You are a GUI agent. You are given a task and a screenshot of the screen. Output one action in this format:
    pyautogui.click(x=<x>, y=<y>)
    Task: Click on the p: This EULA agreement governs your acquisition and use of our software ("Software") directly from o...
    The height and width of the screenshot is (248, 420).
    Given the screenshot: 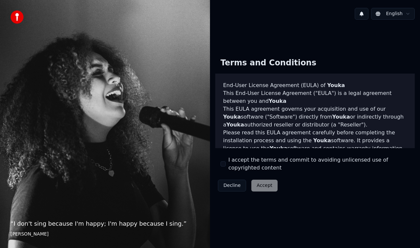 What is the action you would take?
    pyautogui.click(x=315, y=117)
    